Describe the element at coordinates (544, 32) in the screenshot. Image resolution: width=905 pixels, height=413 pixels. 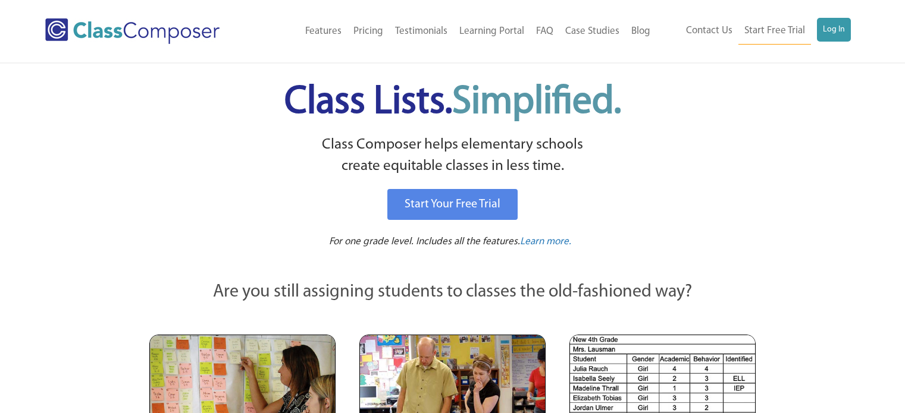
I see `a: FAQ` at that location.